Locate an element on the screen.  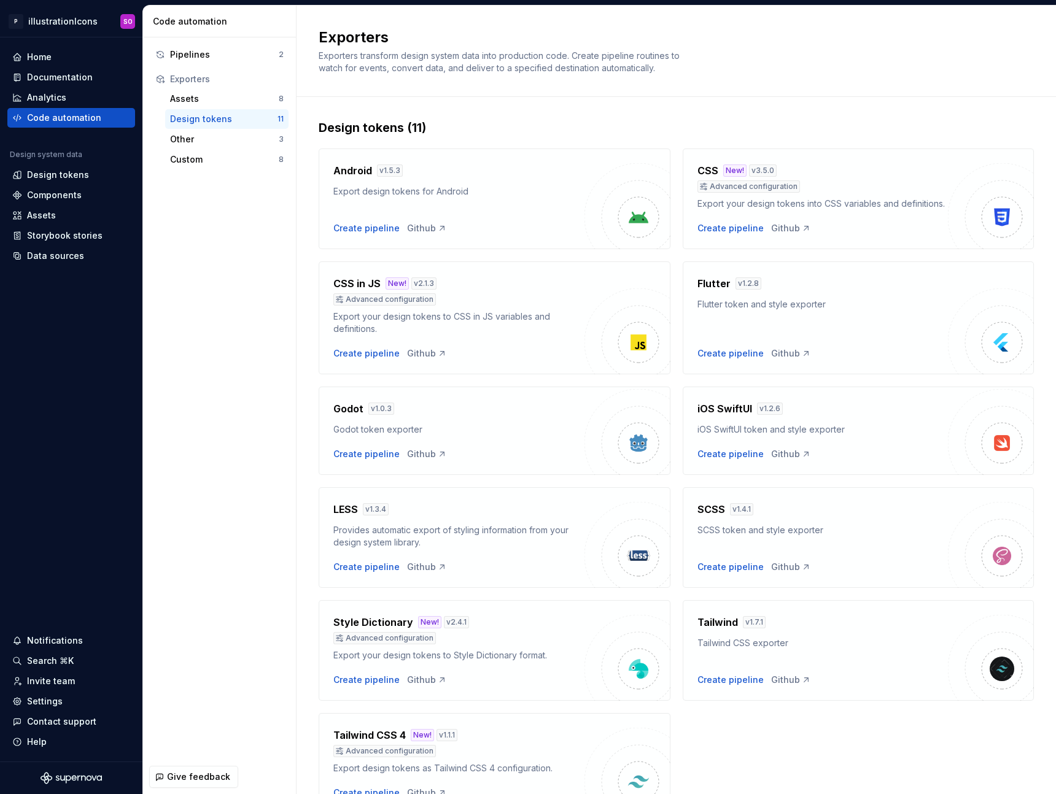
div: Tailwind CSS exporter is located at coordinates (823, 643).